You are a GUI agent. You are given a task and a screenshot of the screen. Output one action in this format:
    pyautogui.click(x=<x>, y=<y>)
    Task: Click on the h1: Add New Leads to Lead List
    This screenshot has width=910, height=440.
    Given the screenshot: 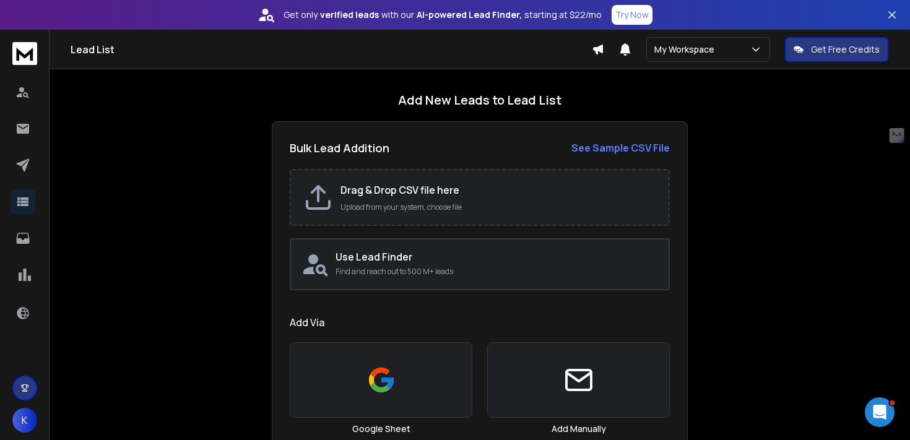 What is the action you would take?
    pyautogui.click(x=480, y=100)
    